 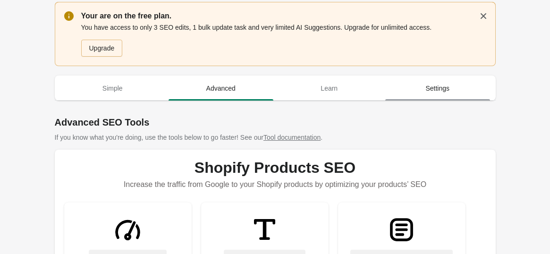 I want to click on p: Your are on the free plan., so click(x=284, y=16).